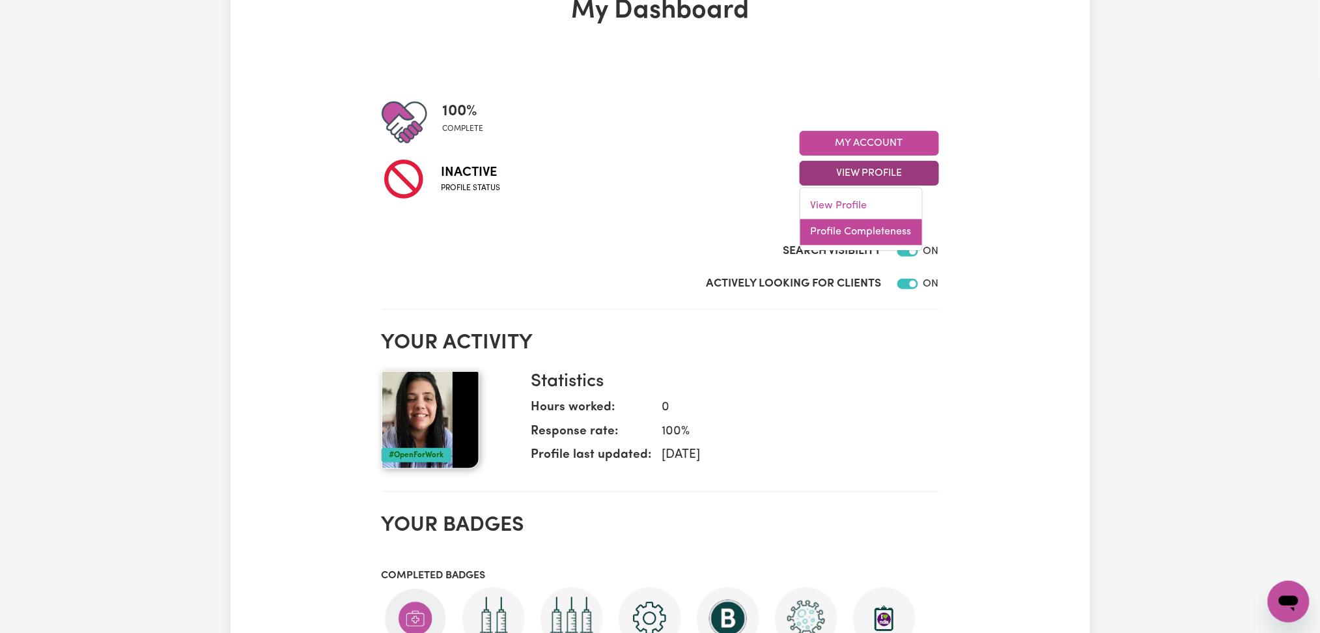 Image resolution: width=1320 pixels, height=633 pixels. Describe the element at coordinates (468, 122) in the screenshot. I see `div: Profile completeness: 100%` at that location.